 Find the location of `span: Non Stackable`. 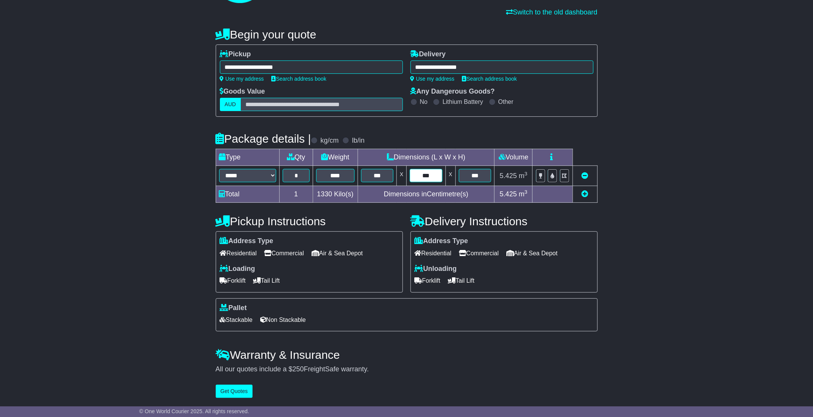

span: Non Stackable is located at coordinates (283, 320).